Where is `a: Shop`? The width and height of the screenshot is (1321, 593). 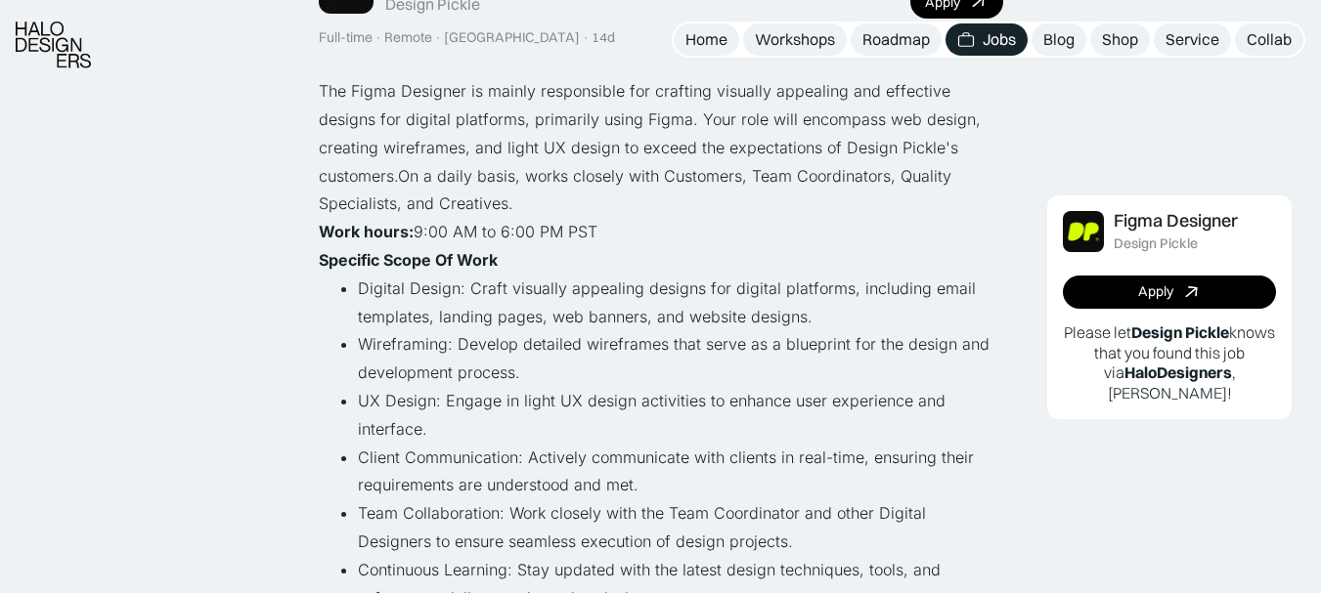 a: Shop is located at coordinates (1119, 39).